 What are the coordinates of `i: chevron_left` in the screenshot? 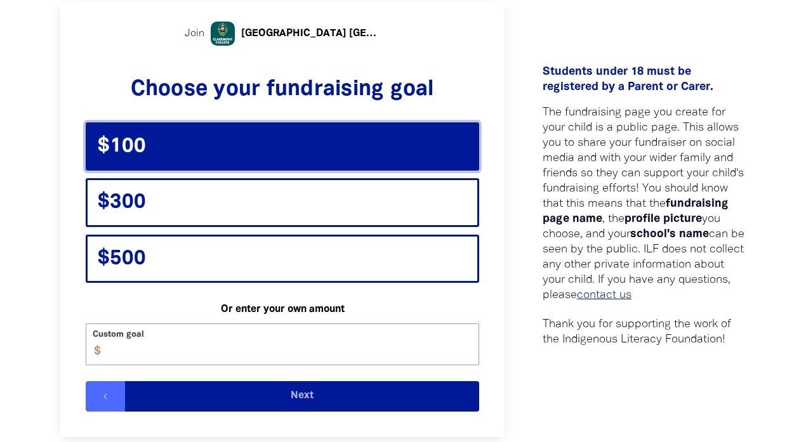 It's located at (105, 397).